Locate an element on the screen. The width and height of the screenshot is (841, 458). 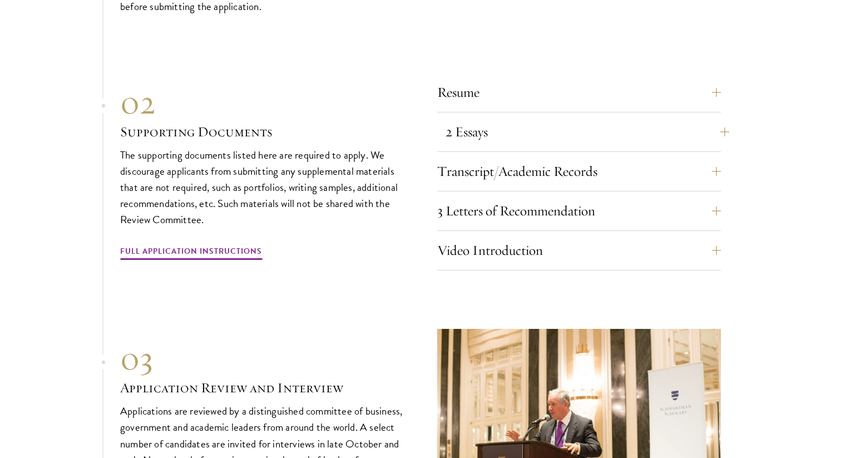
button: Video Introduction is located at coordinates (579, 250).